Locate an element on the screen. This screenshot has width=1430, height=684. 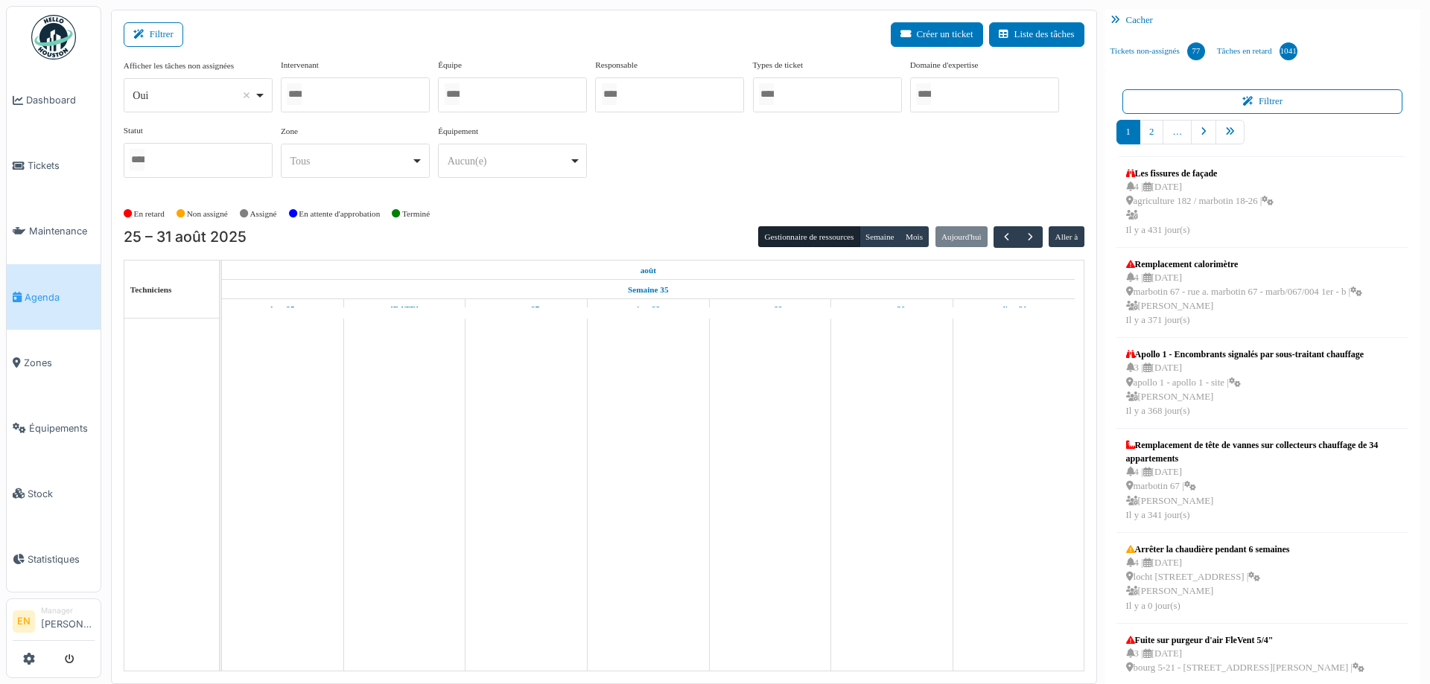
span: Stock is located at coordinates (61, 494).